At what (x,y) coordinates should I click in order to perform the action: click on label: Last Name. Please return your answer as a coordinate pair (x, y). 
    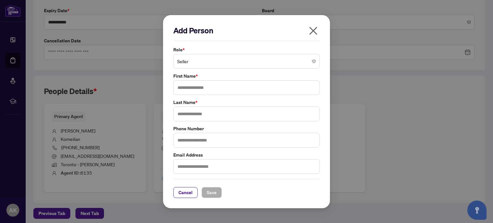
    Looking at the image, I should click on (247, 102).